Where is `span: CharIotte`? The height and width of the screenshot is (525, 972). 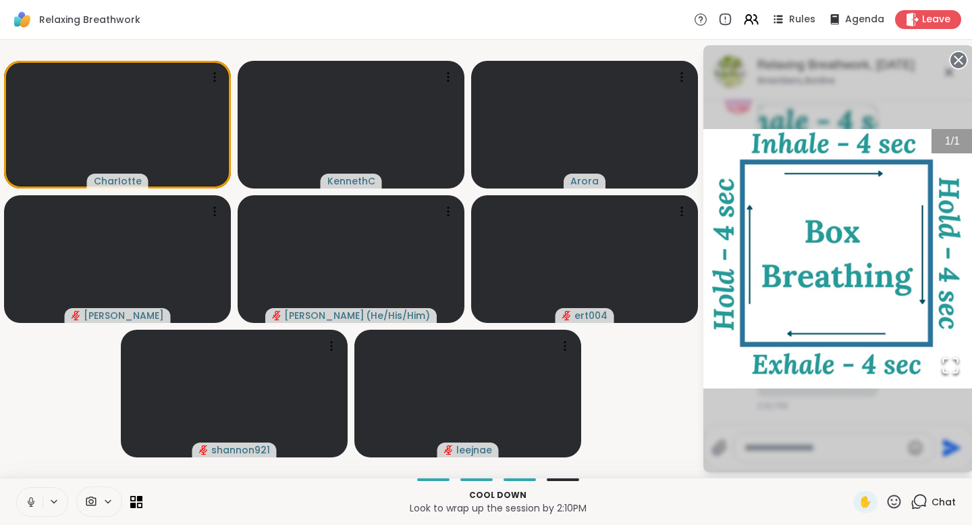
span: CharIotte is located at coordinates (117, 181).